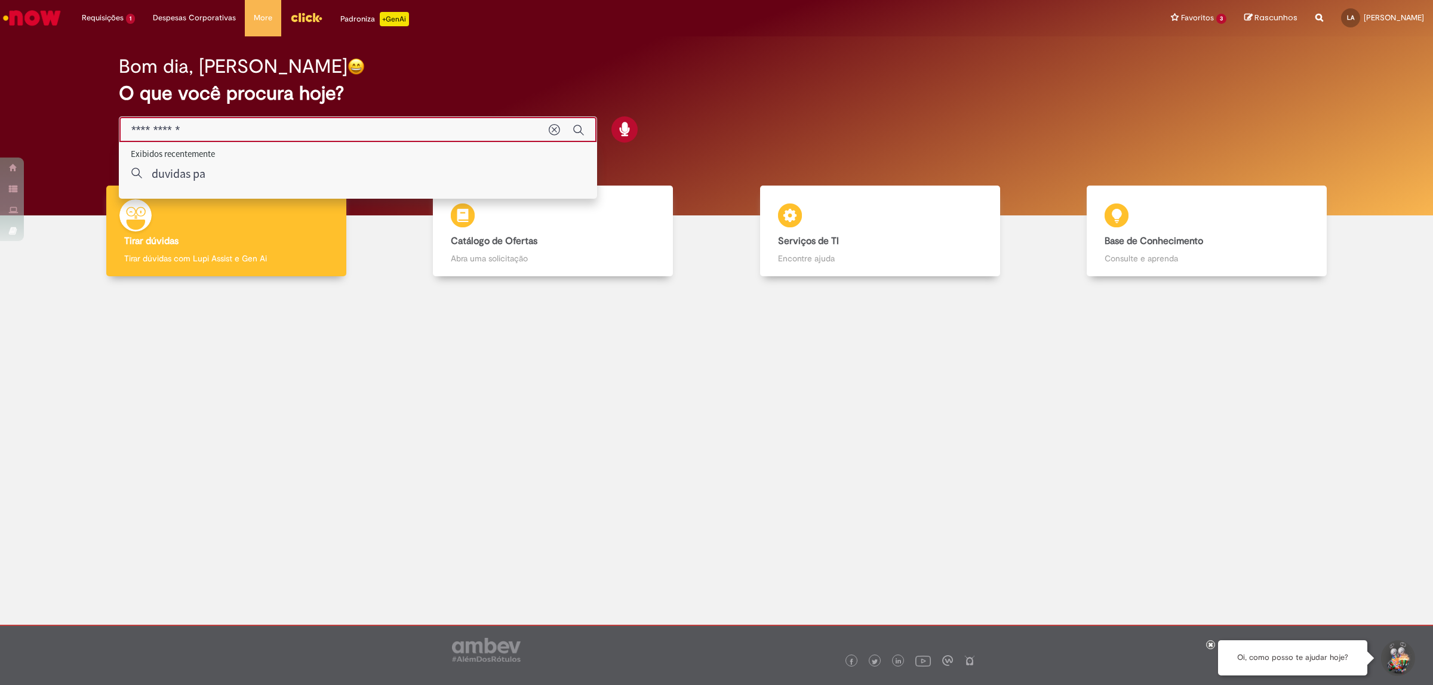 The width and height of the screenshot is (1433, 685). I want to click on a: Catálogo de Ofertas Abra uma solicitação, so click(553, 231).